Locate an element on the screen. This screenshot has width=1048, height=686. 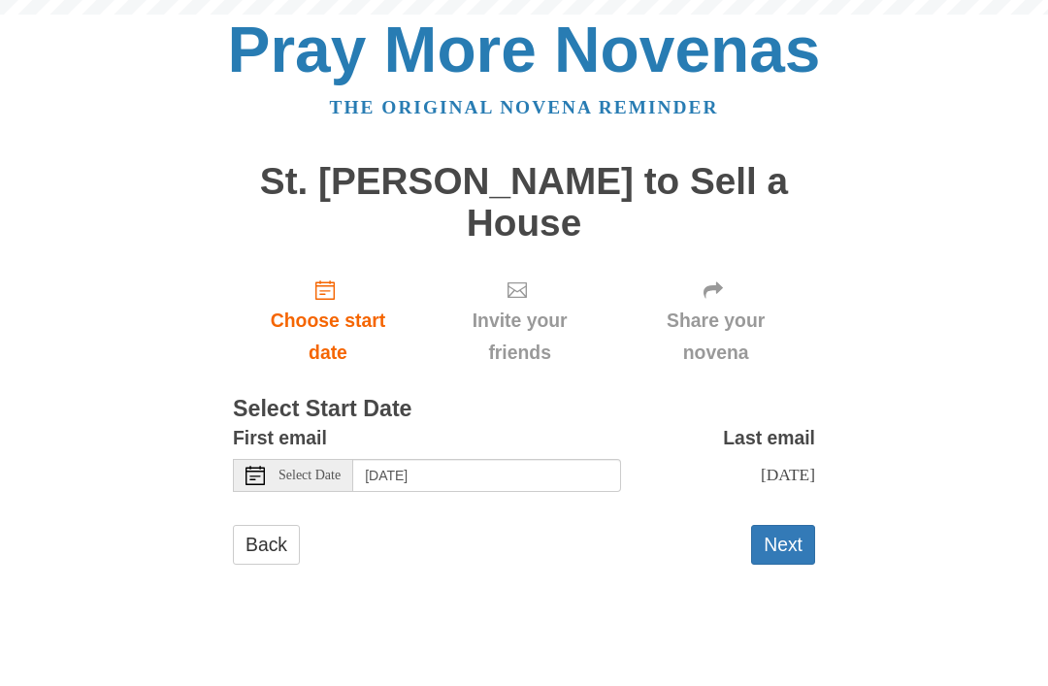
span: Invite your friends is located at coordinates (519, 337).